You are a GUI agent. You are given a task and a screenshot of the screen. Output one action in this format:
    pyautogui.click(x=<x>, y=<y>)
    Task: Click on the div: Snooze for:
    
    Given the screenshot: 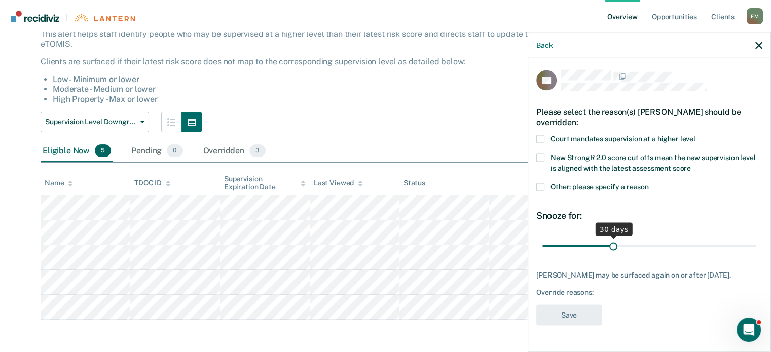 What is the action you would take?
    pyautogui.click(x=649, y=215)
    